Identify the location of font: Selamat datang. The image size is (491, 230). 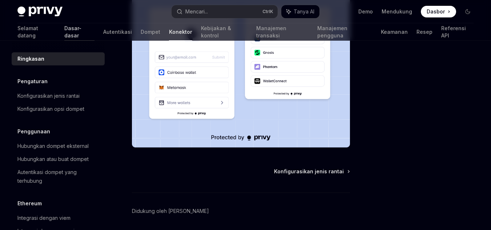
(28, 32).